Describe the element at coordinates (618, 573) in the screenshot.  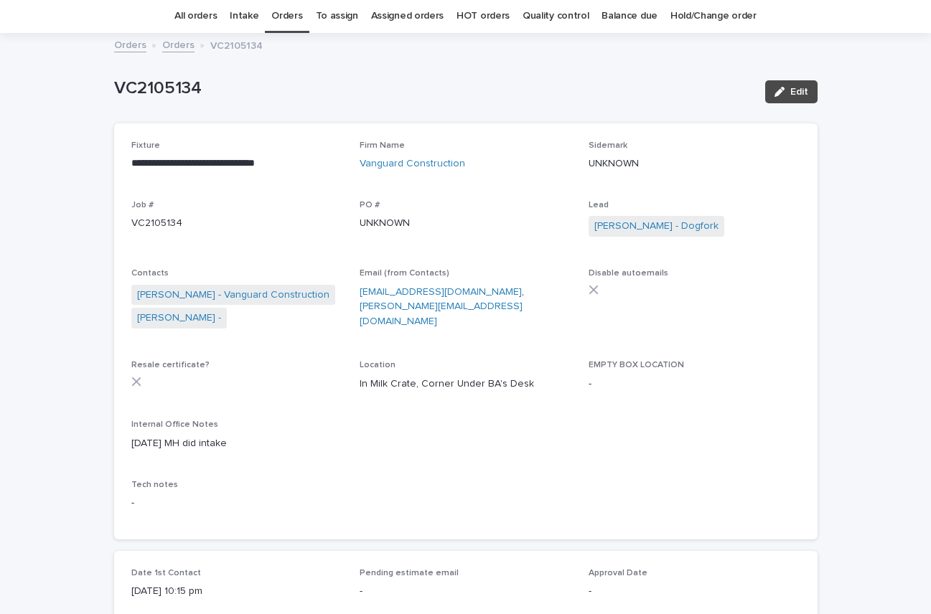
I see `span: Approval Date` at that location.